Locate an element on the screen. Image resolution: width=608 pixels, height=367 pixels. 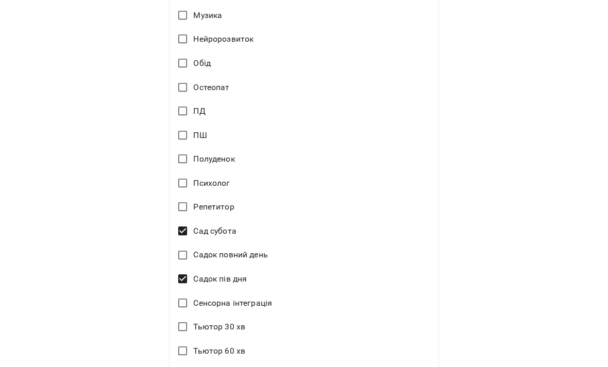
span: Репетитор is located at coordinates (213, 207).